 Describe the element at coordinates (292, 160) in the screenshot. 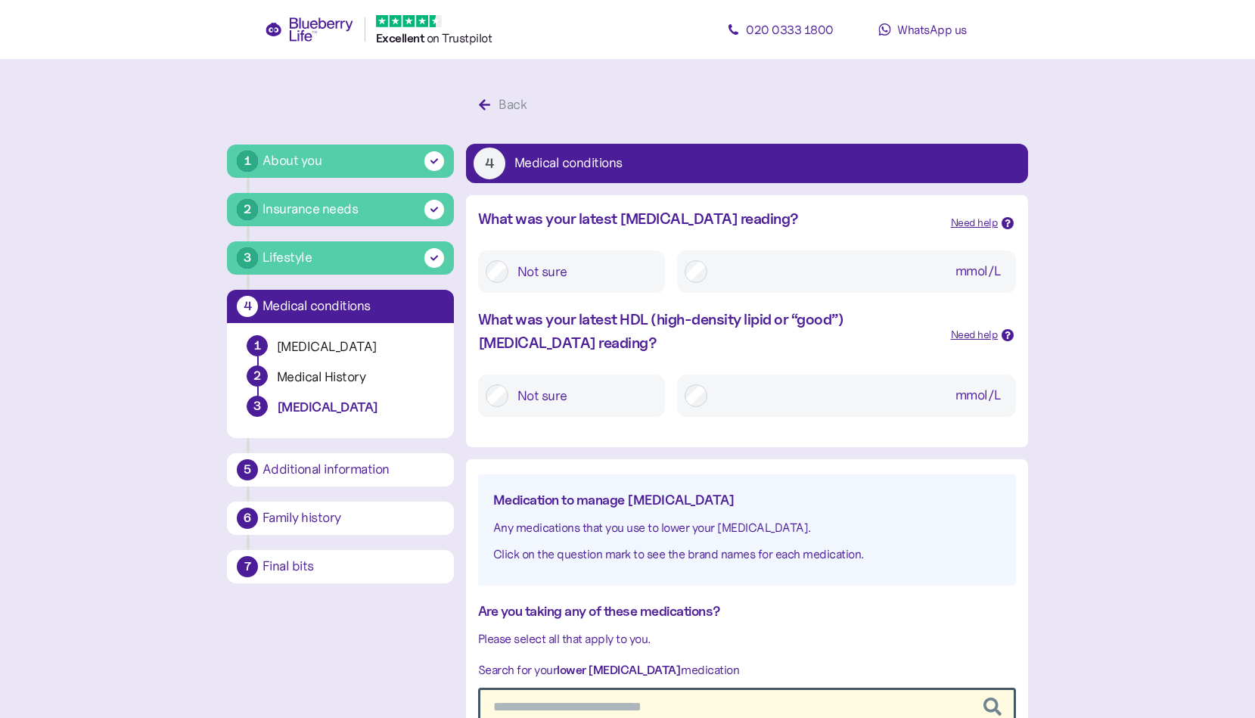

I see `div: About you` at that location.